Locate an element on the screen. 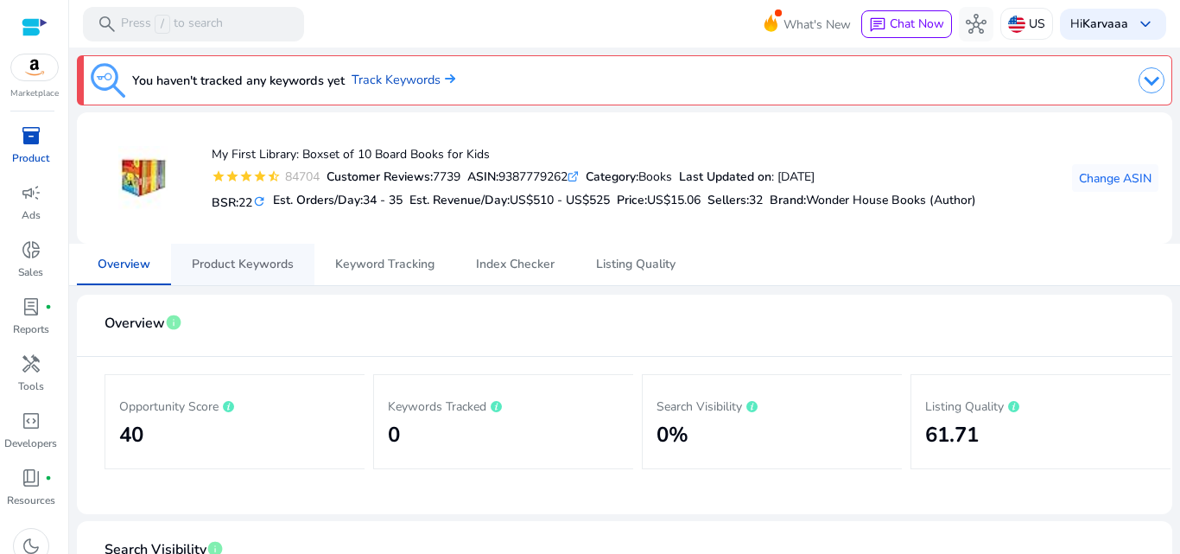 This screenshot has width=1180, height=554. b: Karvaaa is located at coordinates (1105, 23).